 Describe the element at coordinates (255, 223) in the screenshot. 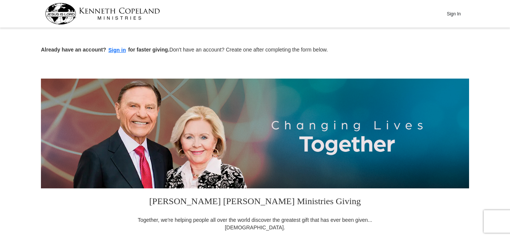

I see `div: Together, we're helping people all over the world discover the greatest gift that has ever been g...` at that location.